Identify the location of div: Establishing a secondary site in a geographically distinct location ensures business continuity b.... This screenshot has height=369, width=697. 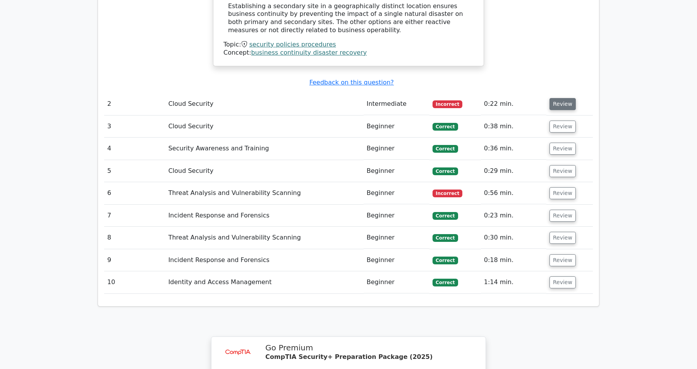
(349, 18).